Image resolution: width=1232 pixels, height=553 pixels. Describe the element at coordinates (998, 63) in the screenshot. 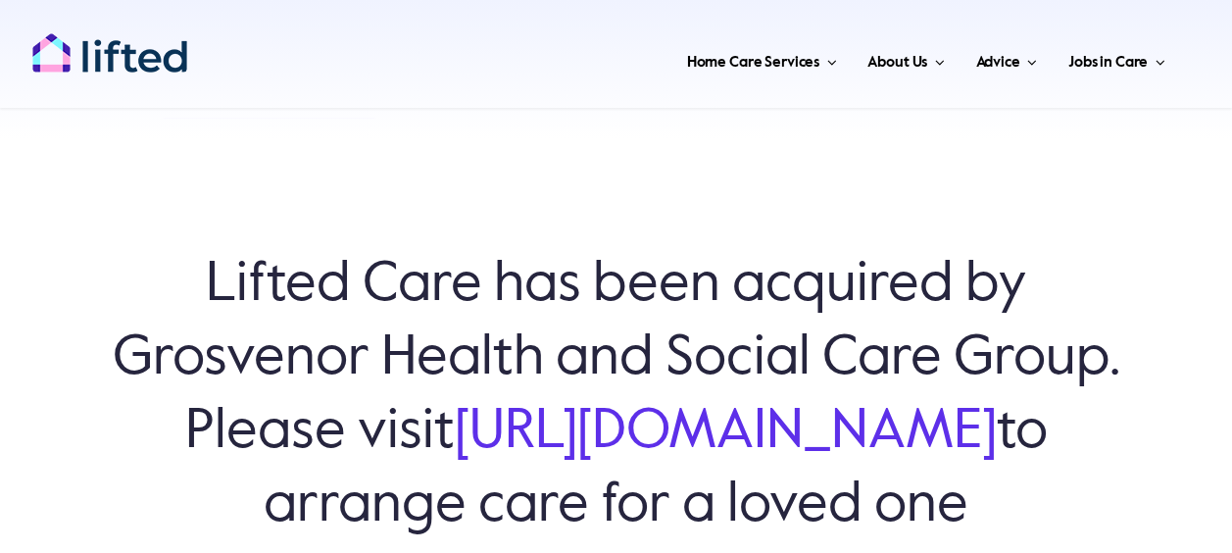

I see `span: Advice` at that location.